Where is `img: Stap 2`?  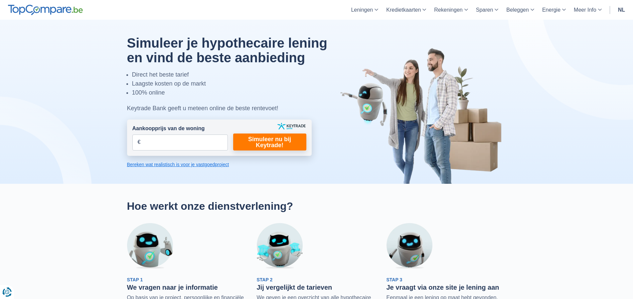
img: Stap 2 is located at coordinates (280, 246).